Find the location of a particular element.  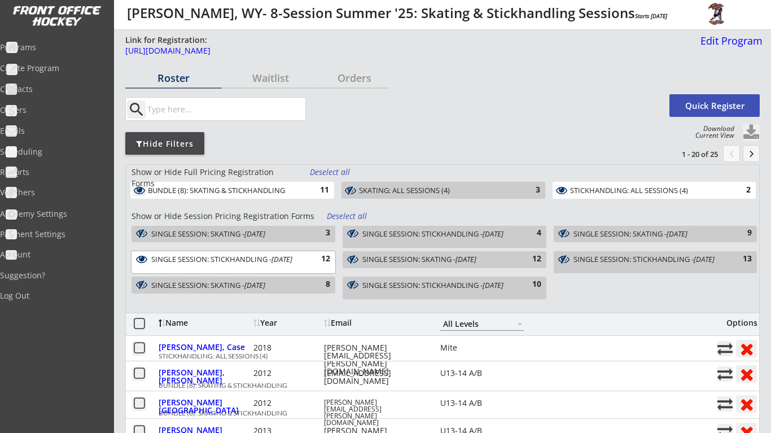

div: Options is located at coordinates (737, 323).